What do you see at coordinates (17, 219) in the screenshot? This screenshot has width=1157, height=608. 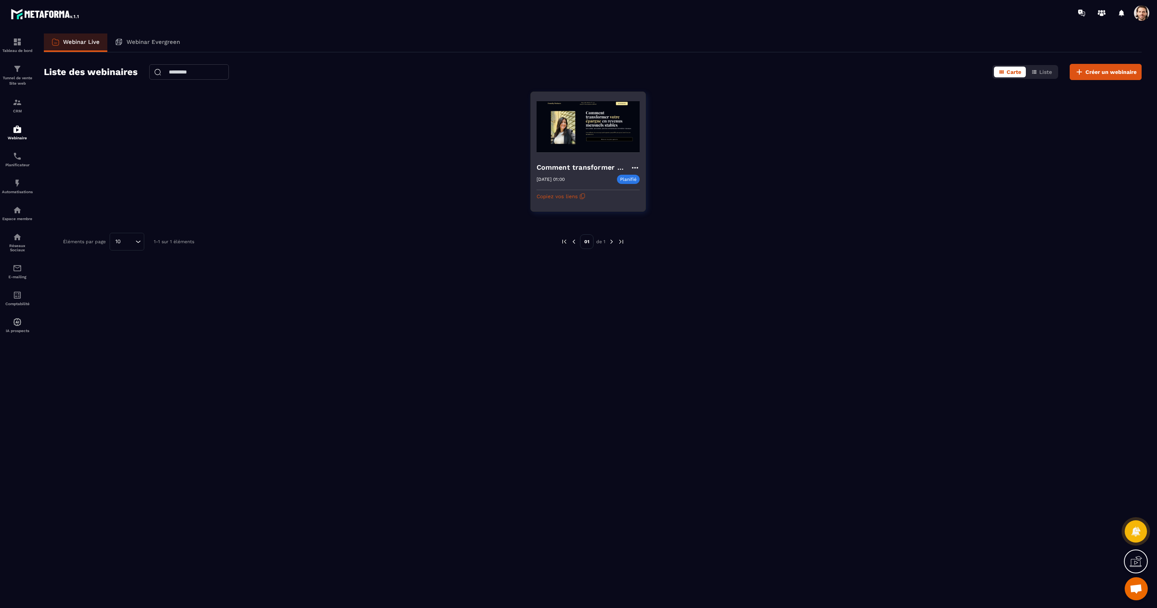 I see `p: Espace membre` at bounding box center [17, 219].